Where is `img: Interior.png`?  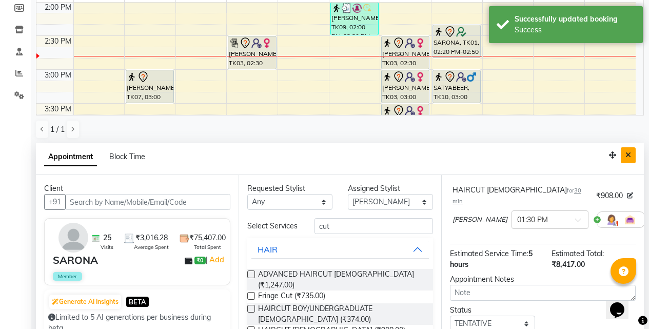
img: Interior.png is located at coordinates (630, 219).